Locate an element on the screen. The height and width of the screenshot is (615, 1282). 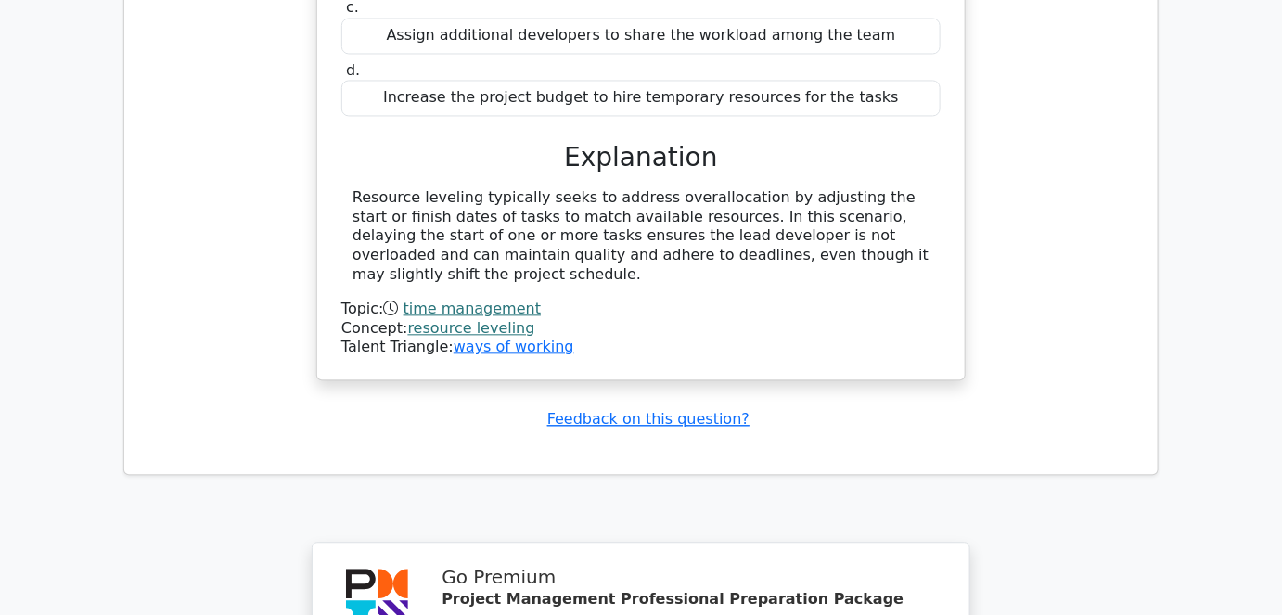
div: Concept: is located at coordinates (641, 328).